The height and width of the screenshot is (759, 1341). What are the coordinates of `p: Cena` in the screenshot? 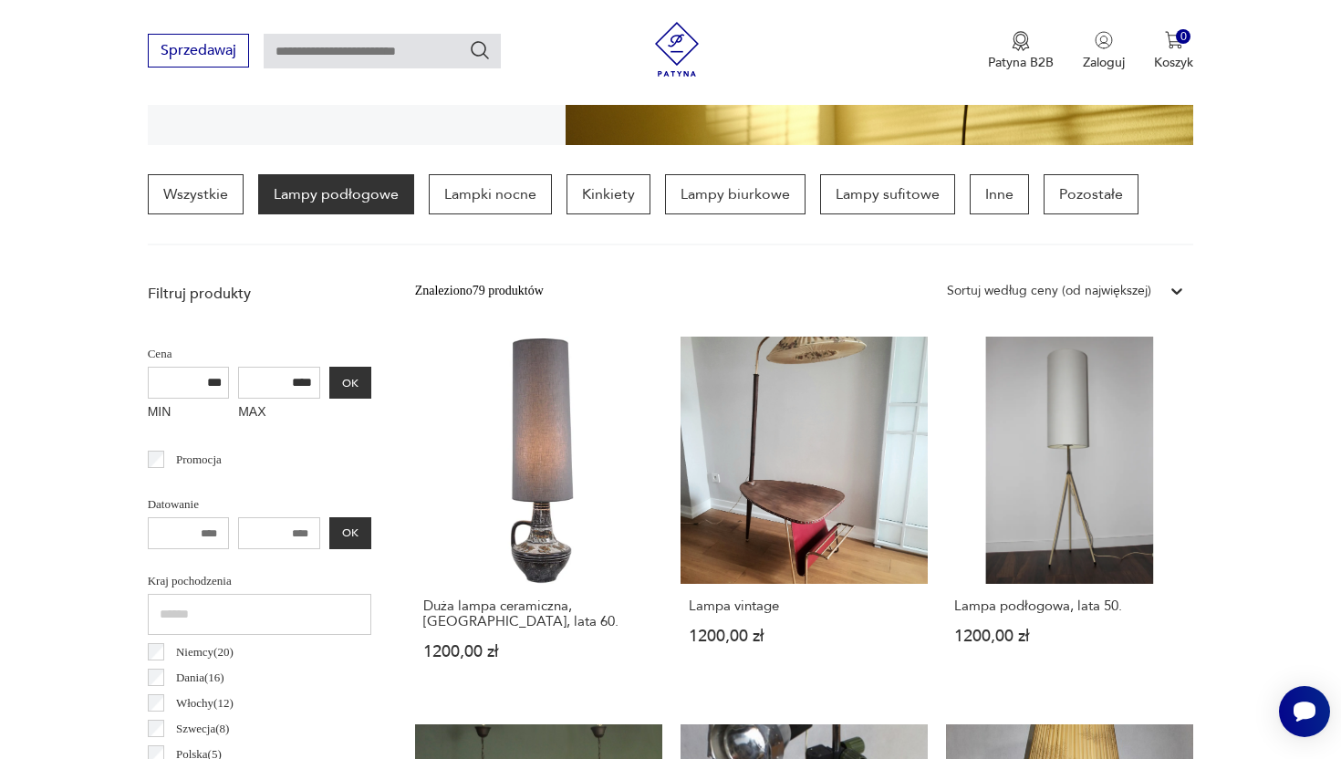 It's located at (259, 354).